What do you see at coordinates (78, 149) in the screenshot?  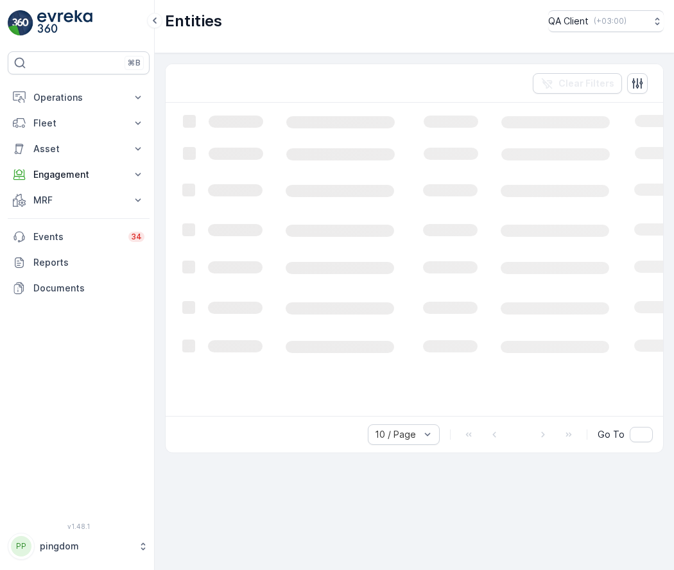 I see `button: Asset` at bounding box center [78, 149].